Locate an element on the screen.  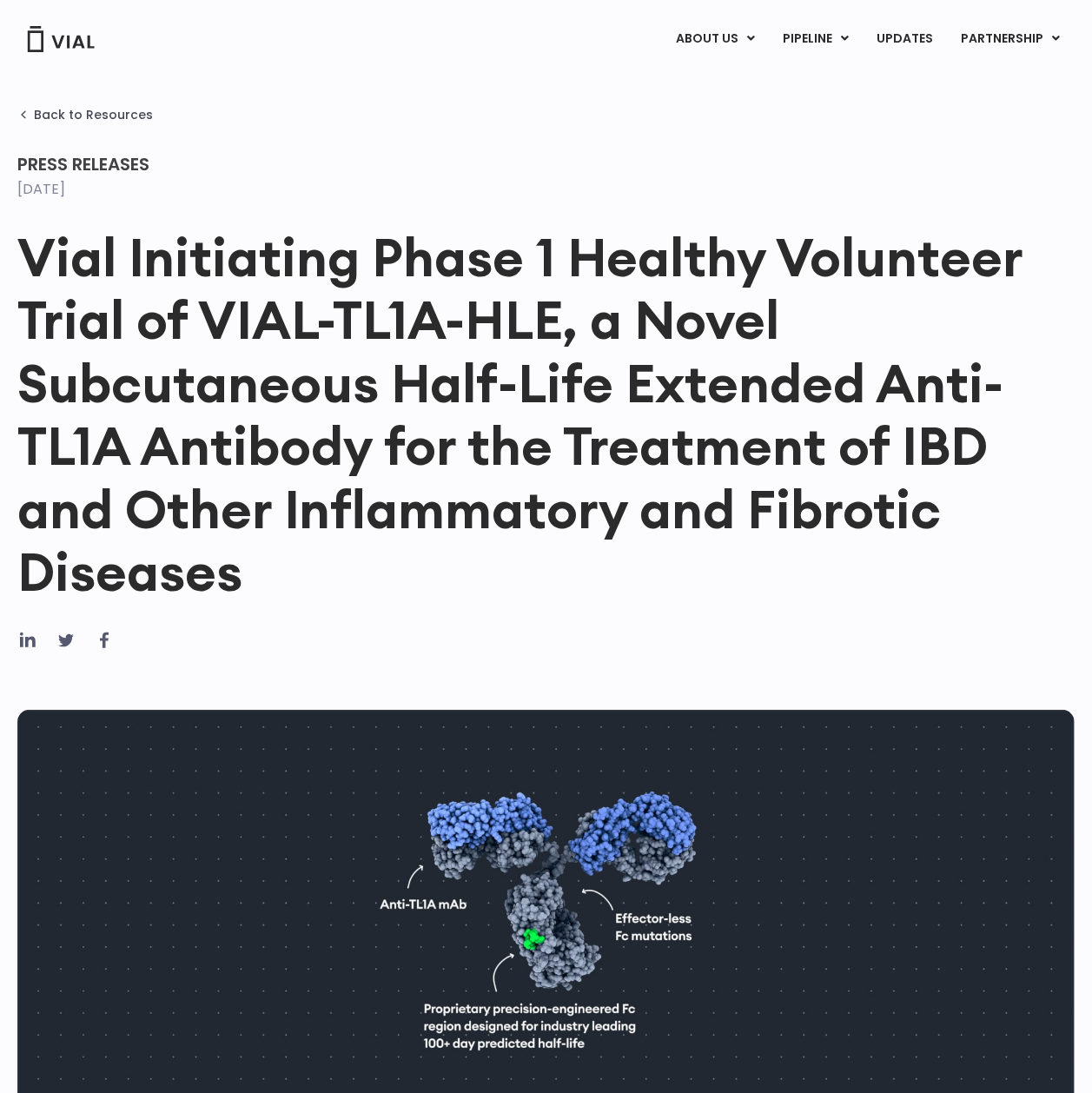
a: PIPELINEMenu Toggle is located at coordinates (815, 39).